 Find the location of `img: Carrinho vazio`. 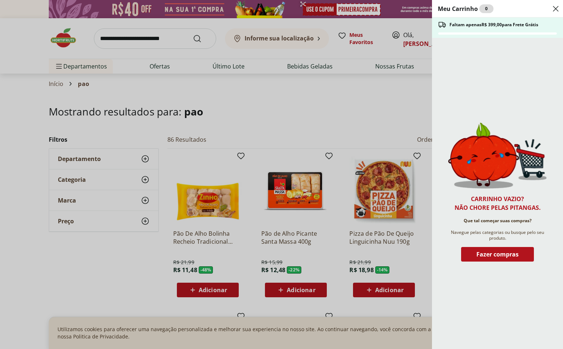

img: Carrinho vazio is located at coordinates (498, 156).